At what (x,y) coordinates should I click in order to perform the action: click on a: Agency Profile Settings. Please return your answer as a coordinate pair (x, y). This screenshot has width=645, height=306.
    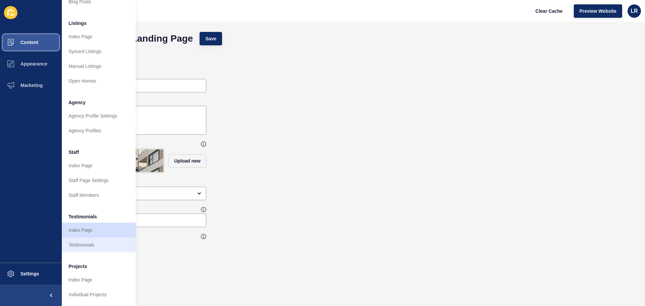
    Looking at the image, I should click on (99, 116).